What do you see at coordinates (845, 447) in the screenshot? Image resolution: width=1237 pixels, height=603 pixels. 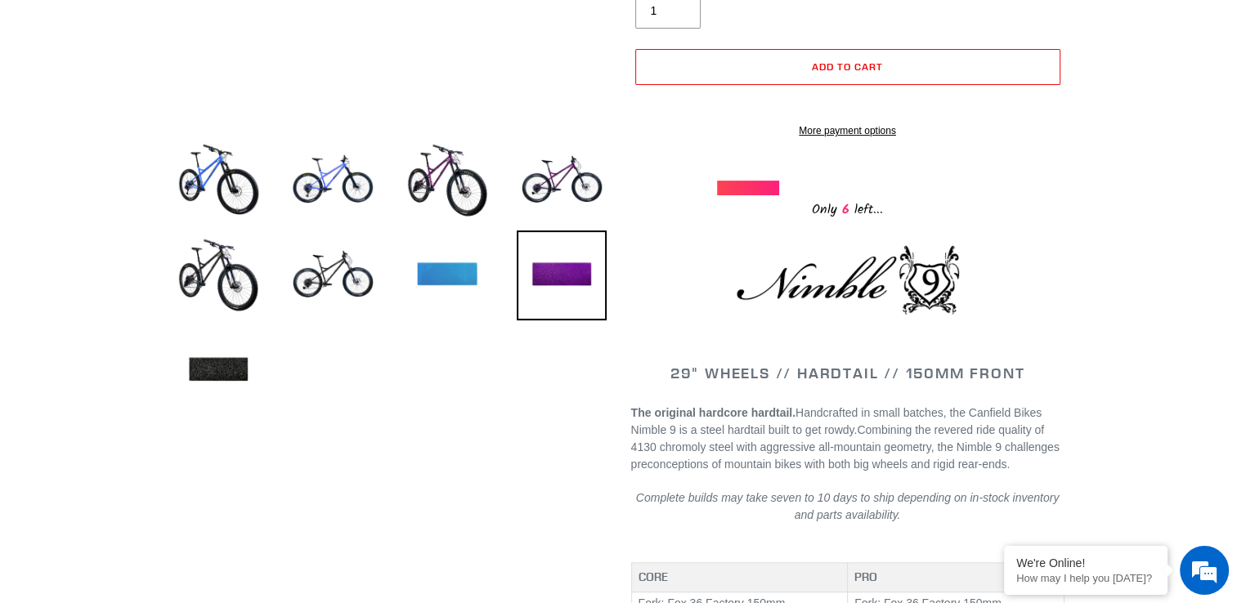 I see `span: Combining the revered ride quality of 4130 chromoly steel with aggressive all-mountain geometry, ...` at bounding box center [845, 447].